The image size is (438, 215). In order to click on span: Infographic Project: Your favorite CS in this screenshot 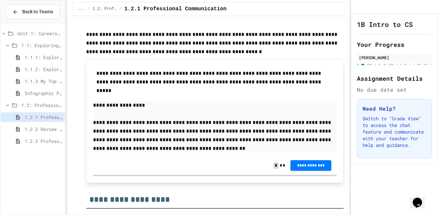, I will do `click(43, 93)`.